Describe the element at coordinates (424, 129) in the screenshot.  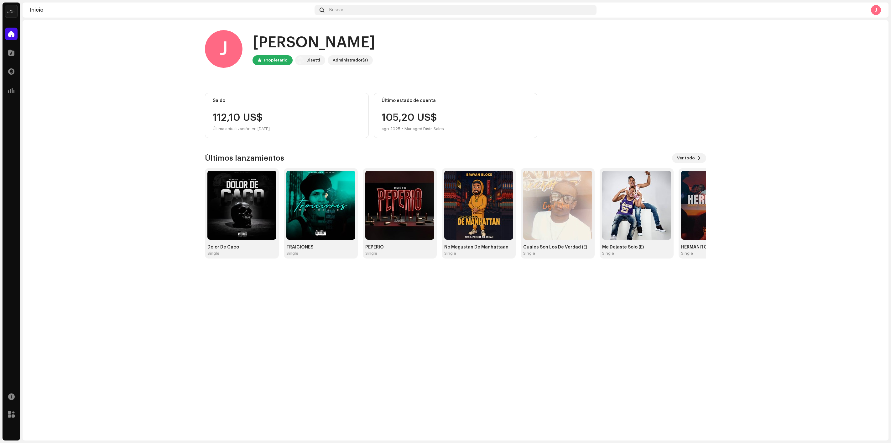
I see `div: Managed Distr. Sales` at that location.